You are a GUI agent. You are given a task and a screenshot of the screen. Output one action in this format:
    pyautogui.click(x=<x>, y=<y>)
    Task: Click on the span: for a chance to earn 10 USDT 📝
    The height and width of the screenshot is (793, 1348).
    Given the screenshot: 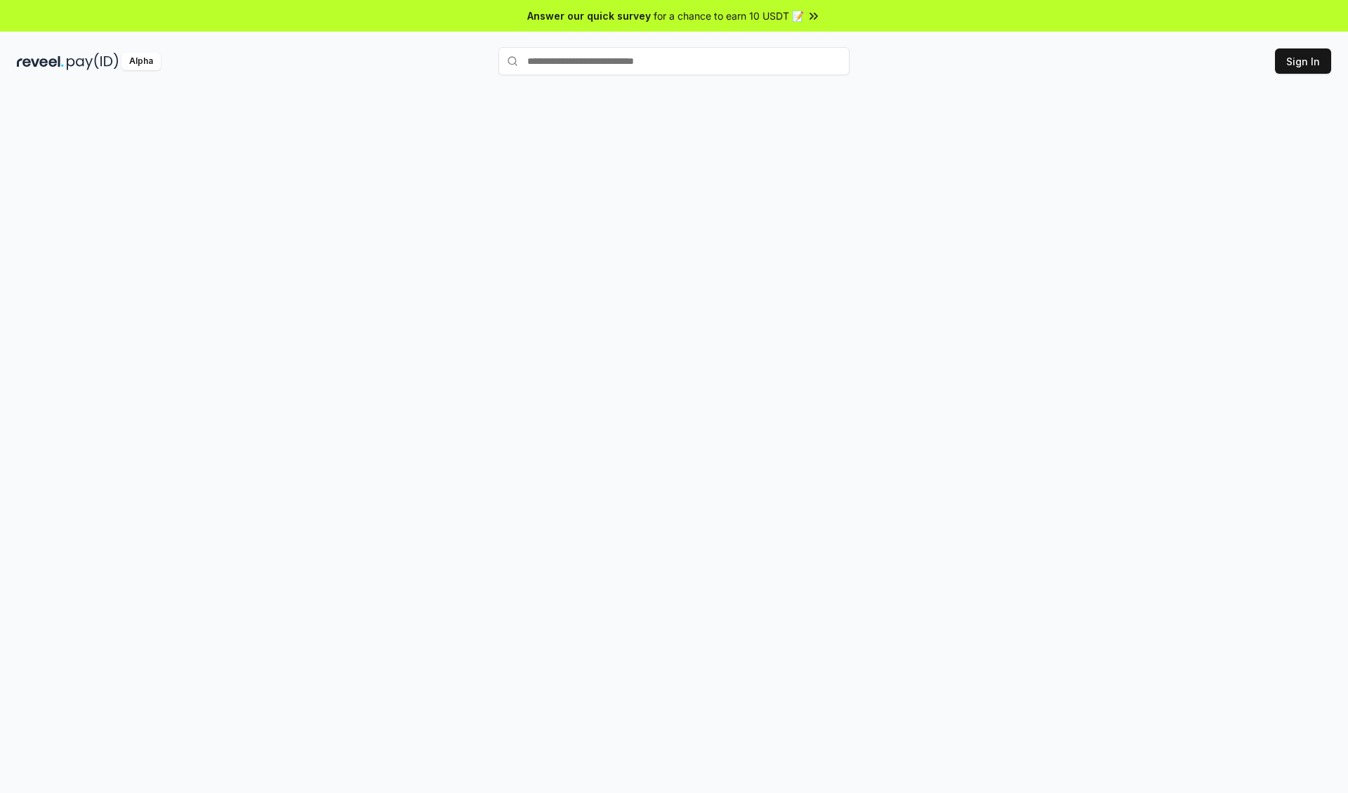 What is the action you would take?
    pyautogui.click(x=729, y=15)
    